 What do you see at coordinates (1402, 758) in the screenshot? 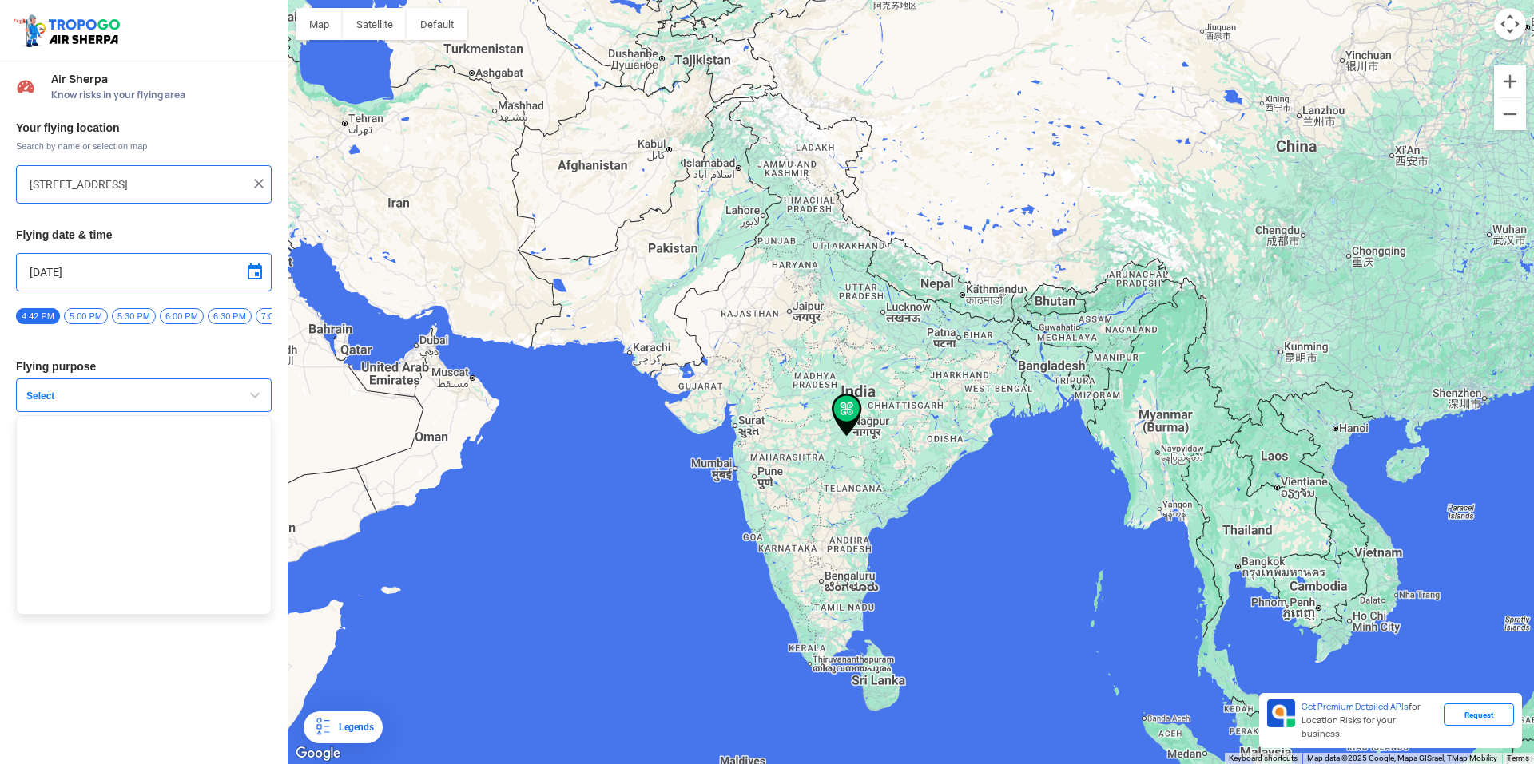
I see `span: Map data ©2025 Google, Mapa GISrael, TMap Mobility` at bounding box center [1402, 758].